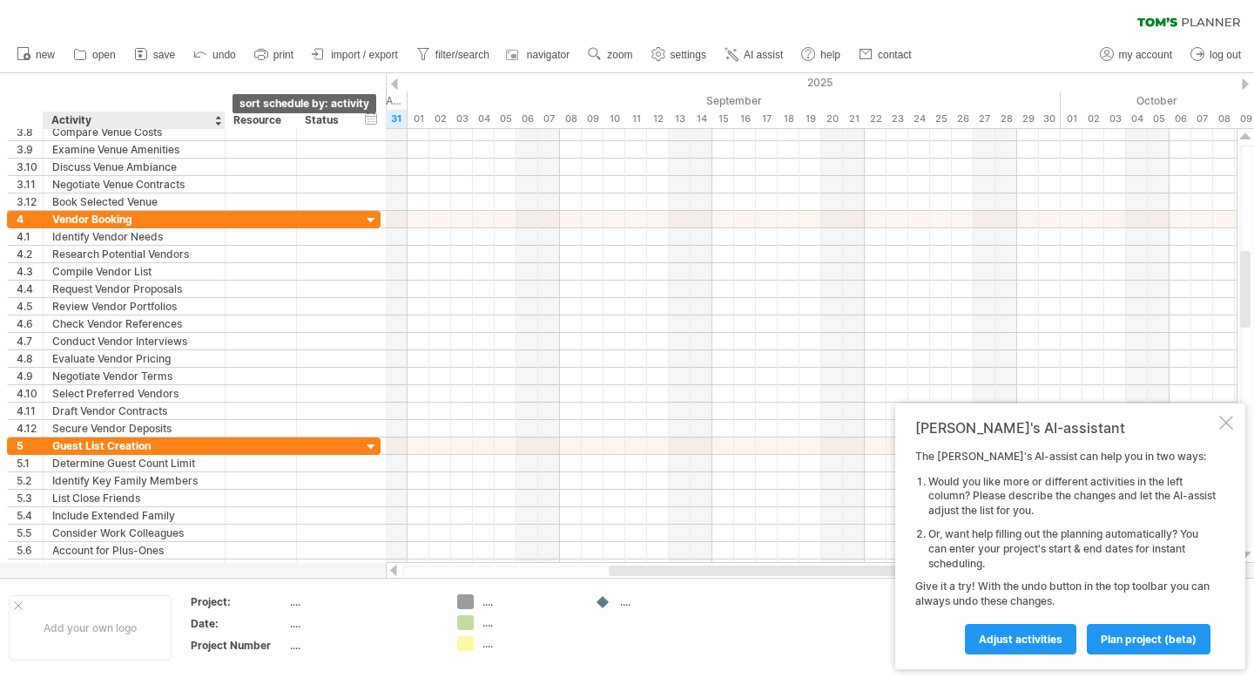 This screenshot has height=678, width=1254. I want to click on div: Tuesday, 23 September 2025, so click(897, 118).